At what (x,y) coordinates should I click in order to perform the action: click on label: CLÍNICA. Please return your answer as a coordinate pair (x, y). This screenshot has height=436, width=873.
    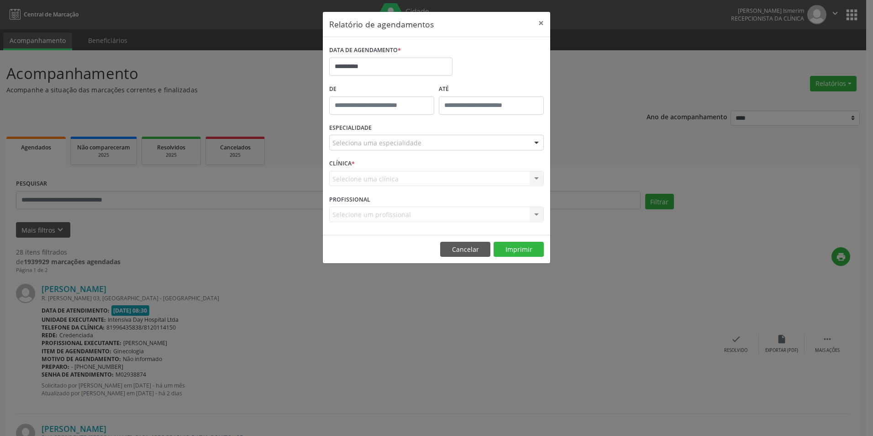
    Looking at the image, I should click on (342, 163).